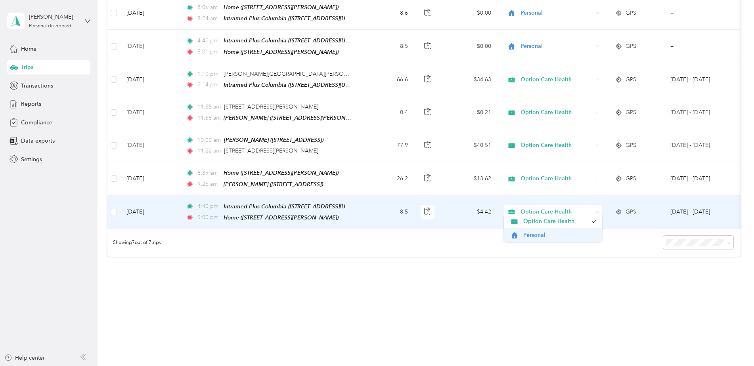  I want to click on span: Showing 7 out of 7 trips, so click(134, 243).